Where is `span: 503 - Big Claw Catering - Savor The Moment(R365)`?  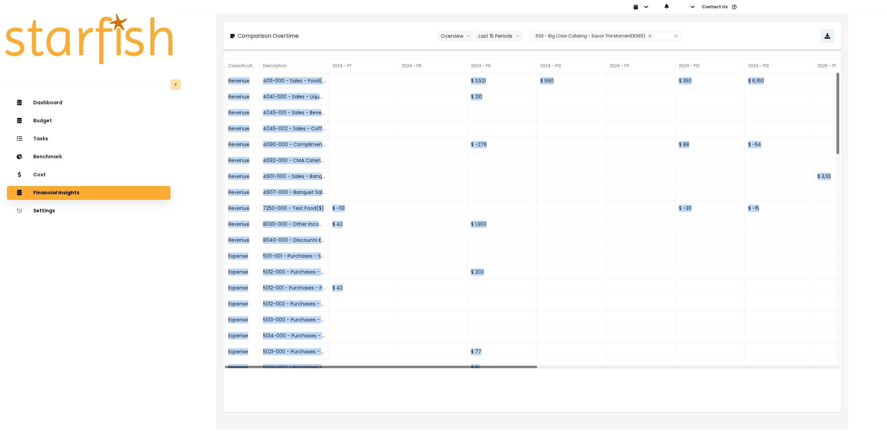 span: 503 - Big Claw Catering - Savor The Moment(R365) is located at coordinates (591, 36).